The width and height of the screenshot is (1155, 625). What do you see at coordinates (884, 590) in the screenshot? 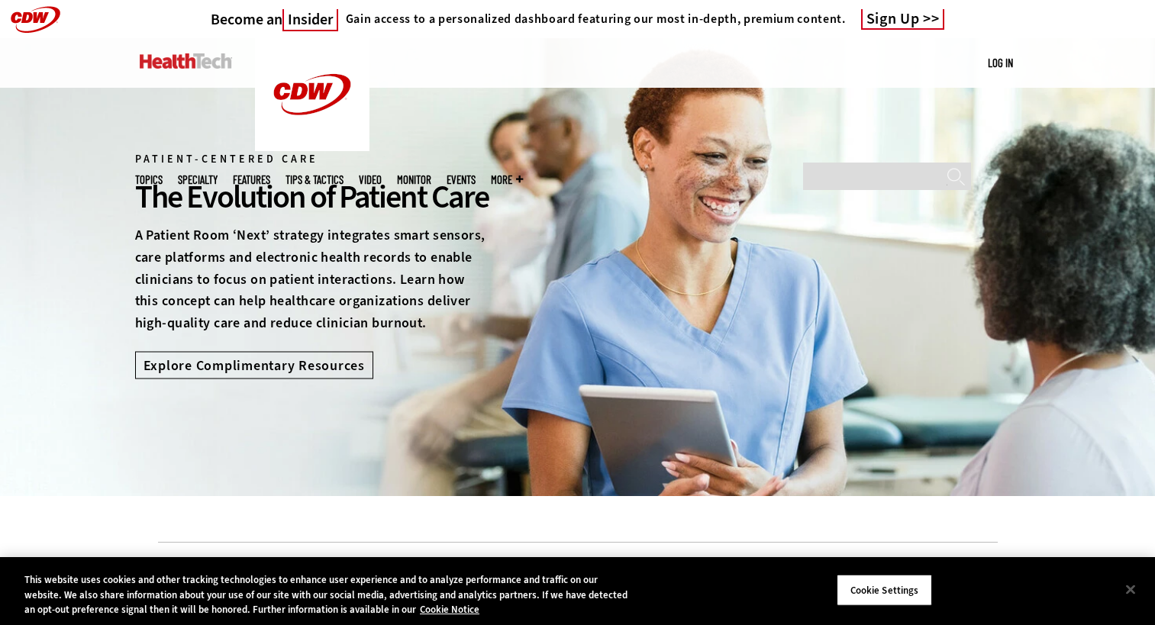
I see `button: Cookie Settings` at bounding box center [884, 590].